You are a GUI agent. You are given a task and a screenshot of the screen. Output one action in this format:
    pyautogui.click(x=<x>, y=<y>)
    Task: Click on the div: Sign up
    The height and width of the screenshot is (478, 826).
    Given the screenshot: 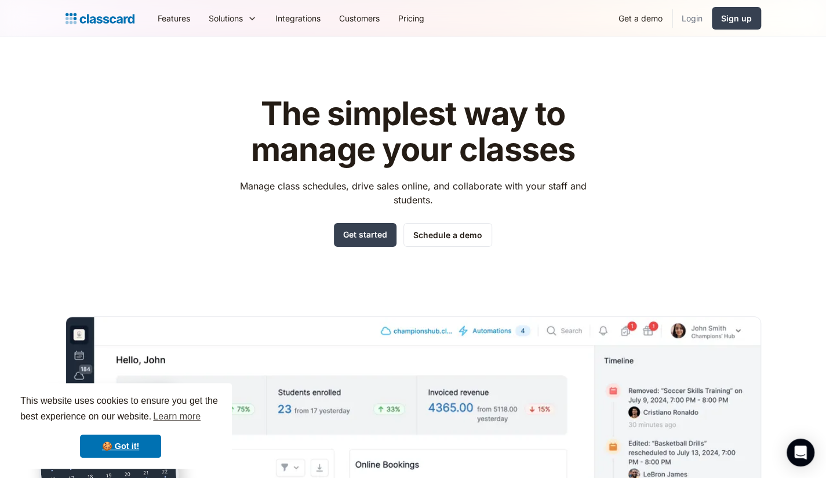 What is the action you would take?
    pyautogui.click(x=736, y=18)
    